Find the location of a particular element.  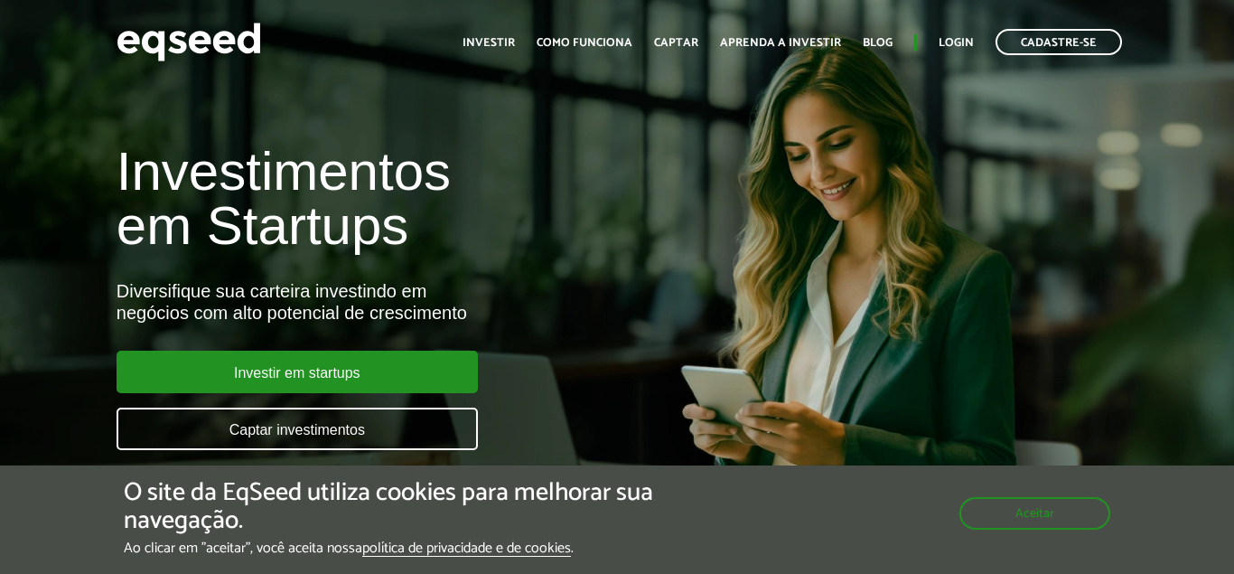

a: Aprenda a investir is located at coordinates (781, 42).